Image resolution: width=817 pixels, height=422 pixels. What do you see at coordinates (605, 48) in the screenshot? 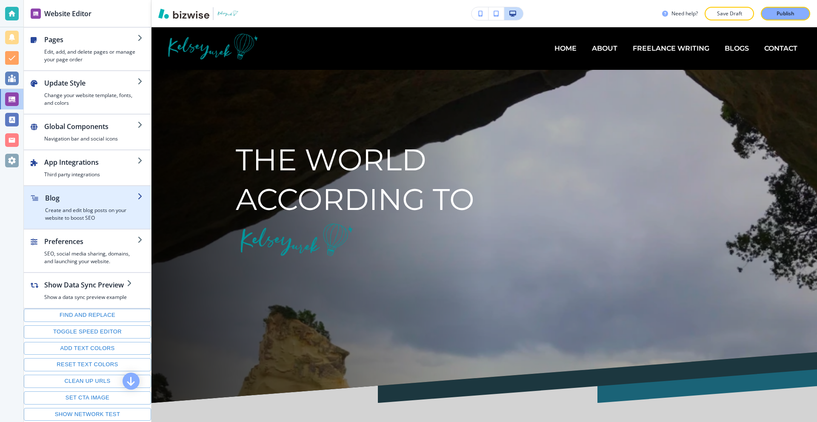
I see `p: ABOUT` at bounding box center [605, 48].